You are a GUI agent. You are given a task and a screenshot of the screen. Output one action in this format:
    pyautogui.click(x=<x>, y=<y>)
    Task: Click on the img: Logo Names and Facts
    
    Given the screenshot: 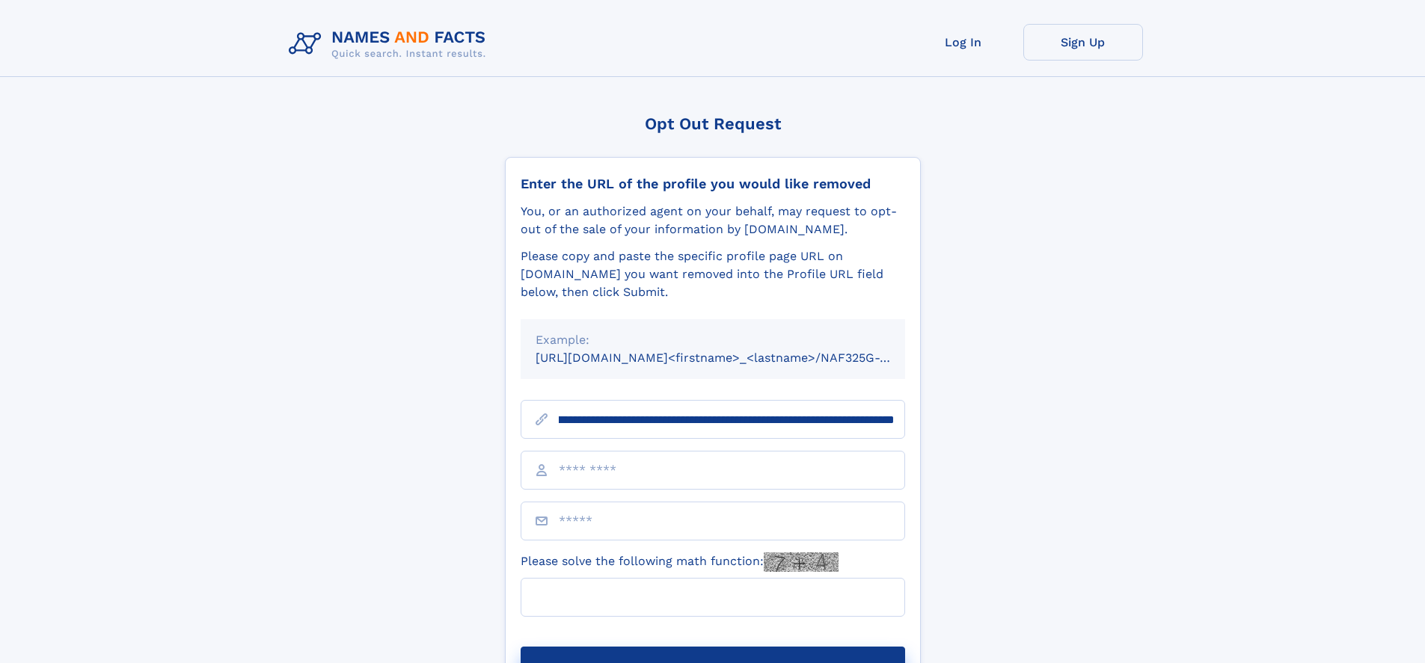 What is the action you would take?
    pyautogui.click(x=390, y=44)
    